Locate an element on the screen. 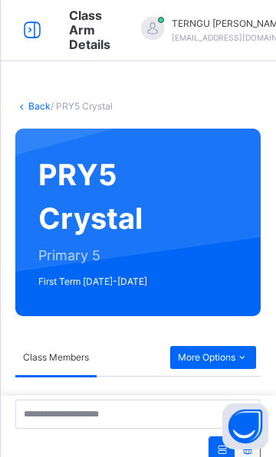 The height and width of the screenshot is (457, 276). span: More Options is located at coordinates (213, 358).